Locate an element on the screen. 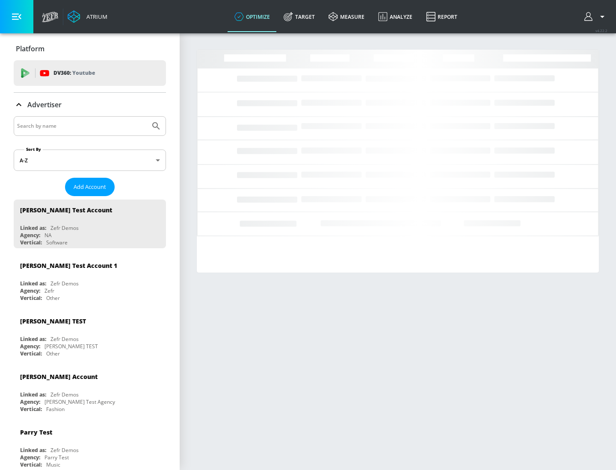 This screenshot has width=616, height=470. span: v 4.22.2 is located at coordinates (601, 30).